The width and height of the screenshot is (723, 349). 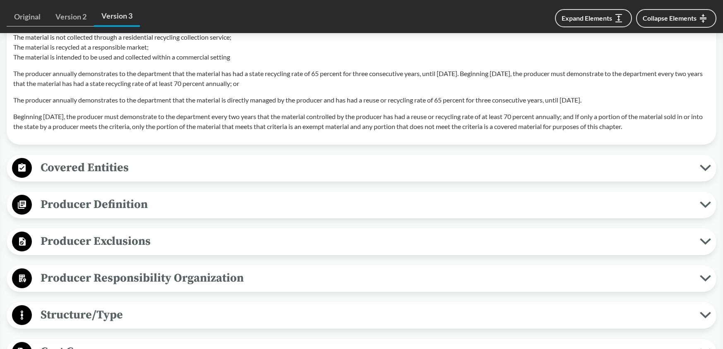 What do you see at coordinates (366, 315) in the screenshot?
I see `span: Structure/Type` at bounding box center [366, 315].